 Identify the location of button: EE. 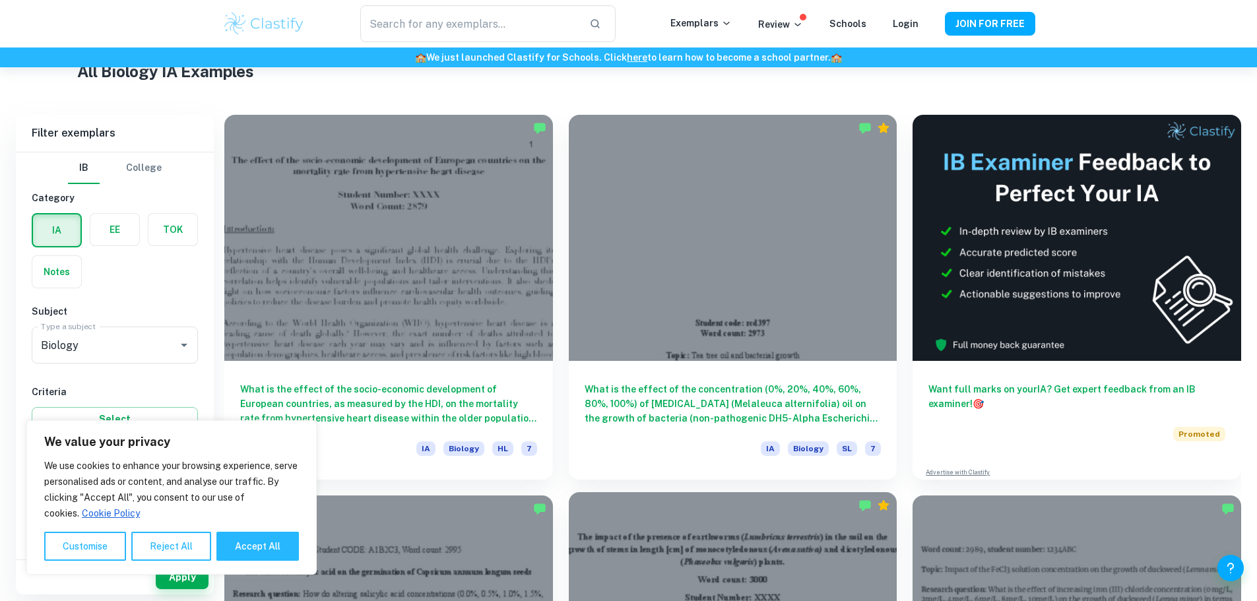
(115, 230).